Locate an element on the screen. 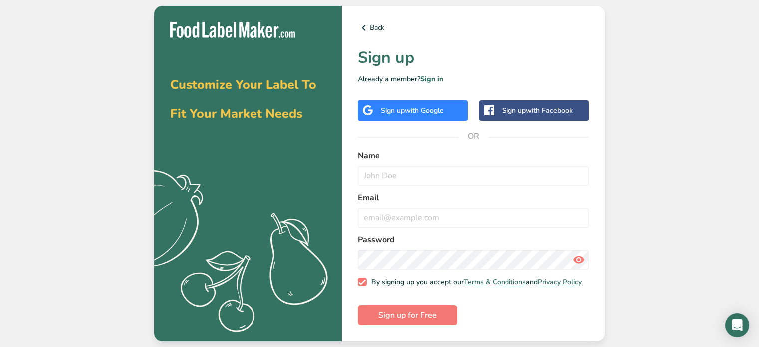 The width and height of the screenshot is (759, 347). input: email@example.com is located at coordinates (473, 218).